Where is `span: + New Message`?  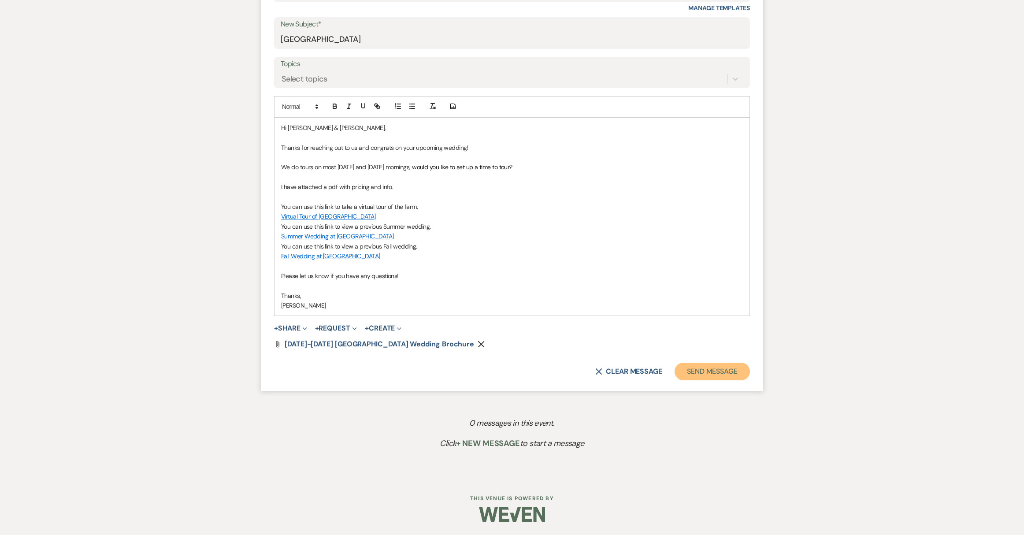
span: + New Message is located at coordinates (488, 443).